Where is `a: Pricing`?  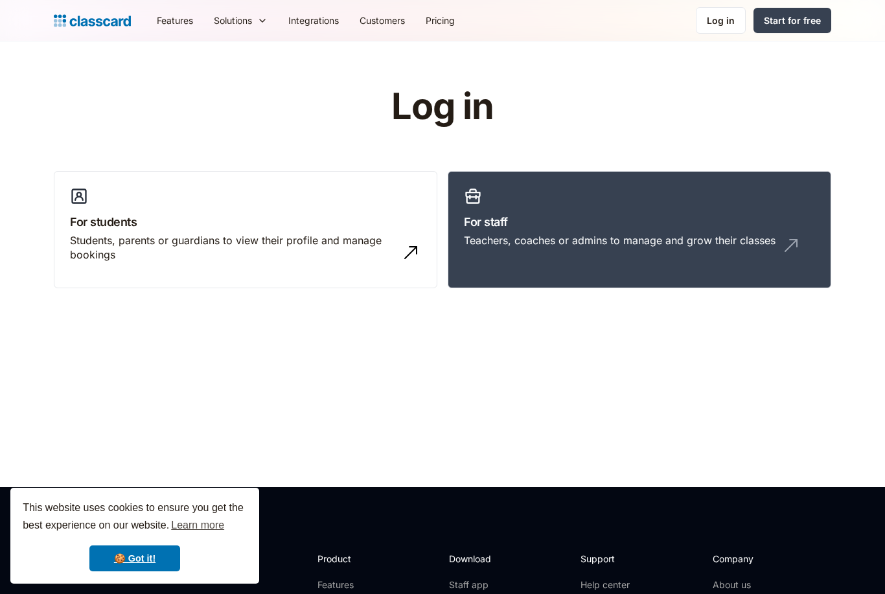
a: Pricing is located at coordinates (440, 20).